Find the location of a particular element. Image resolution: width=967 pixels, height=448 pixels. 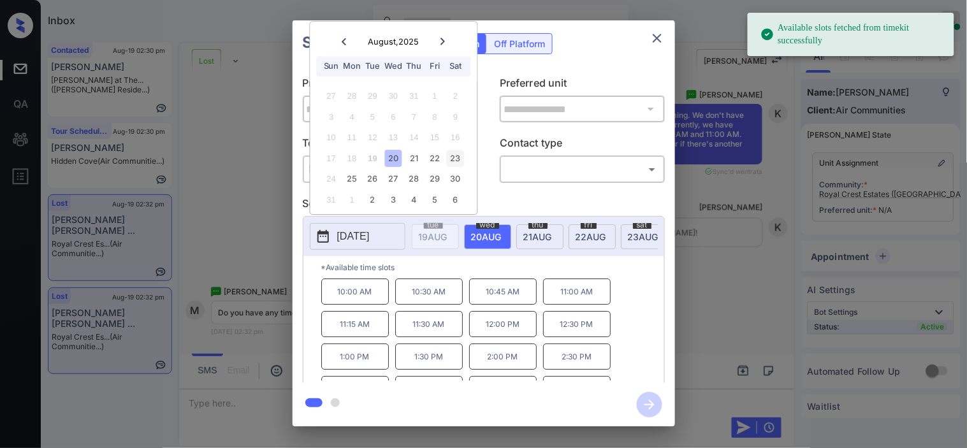

div: Not available Sunday, August 10th, 2025 is located at coordinates (331, 138).